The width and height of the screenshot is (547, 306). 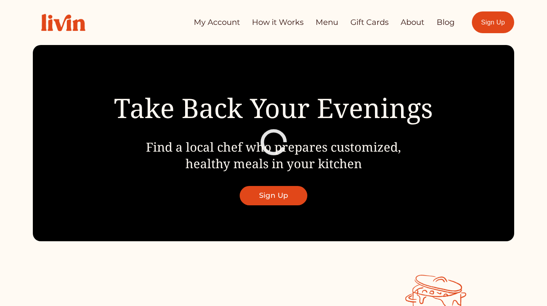 I want to click on a: My Account, so click(x=217, y=22).